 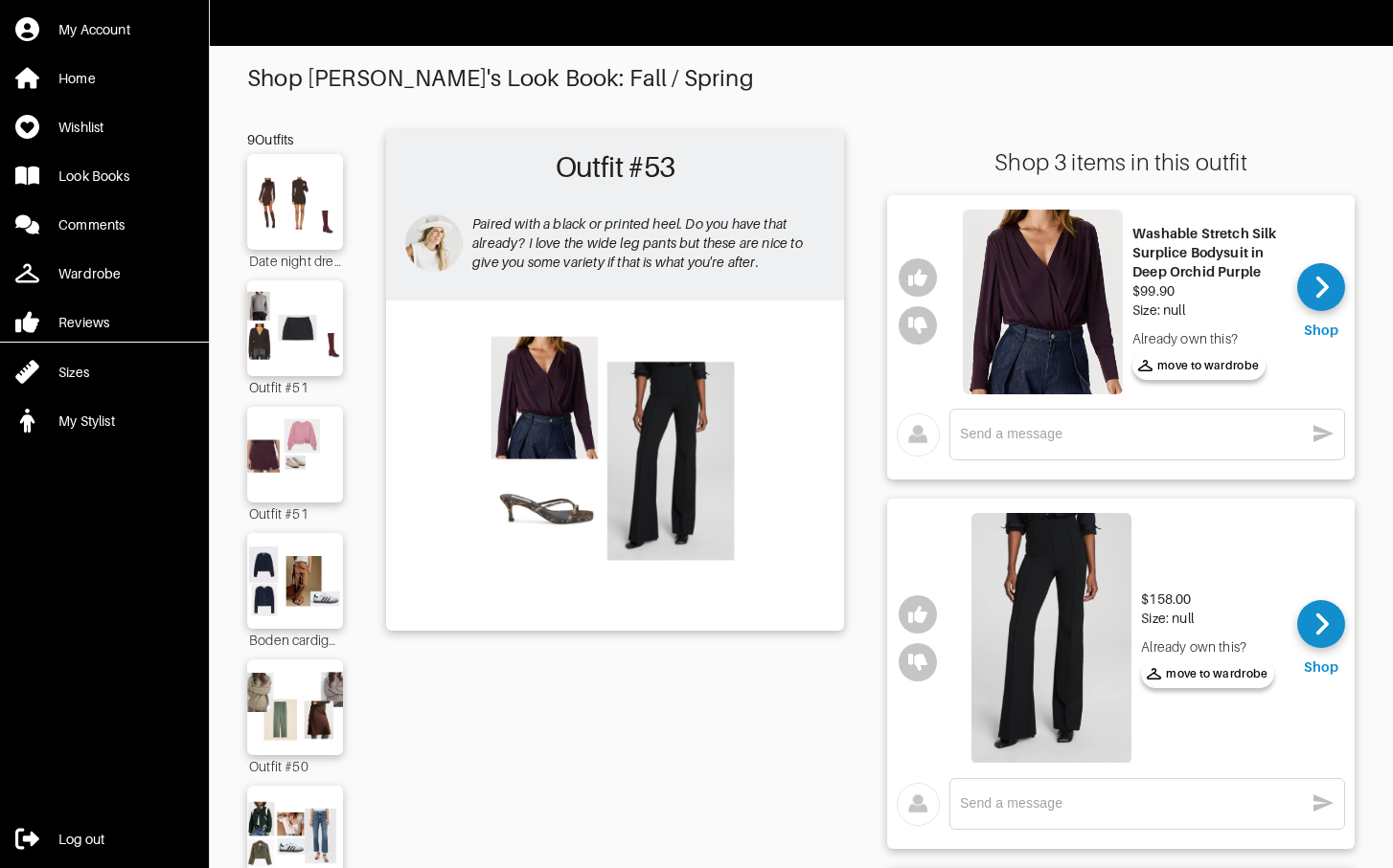 What do you see at coordinates (649, 243) in the screenshot?
I see `p: Paired with a black or printed heel. Do you have that already? I love the wide leg pants but thes...` at bounding box center [649, 243].